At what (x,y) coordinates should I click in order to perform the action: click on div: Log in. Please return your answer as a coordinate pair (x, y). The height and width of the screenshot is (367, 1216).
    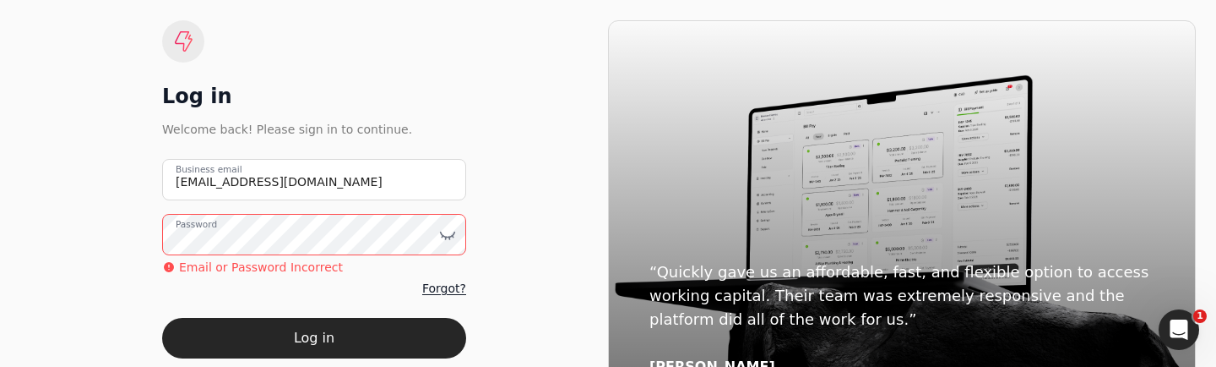
    Looking at the image, I should click on (314, 96).